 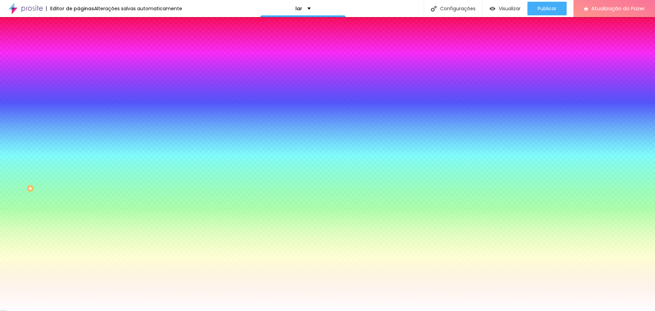 What do you see at coordinates (299, 9) in the screenshot?
I see `font: lar` at bounding box center [299, 9].